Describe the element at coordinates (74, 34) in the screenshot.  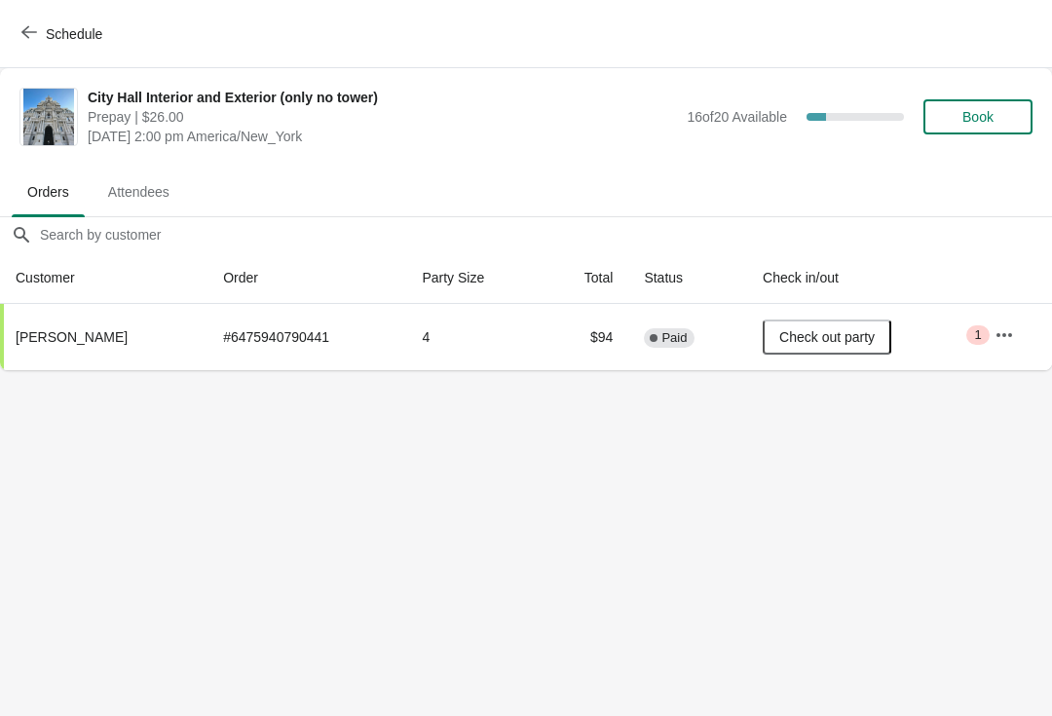
I see `span: Schedule` at that location.